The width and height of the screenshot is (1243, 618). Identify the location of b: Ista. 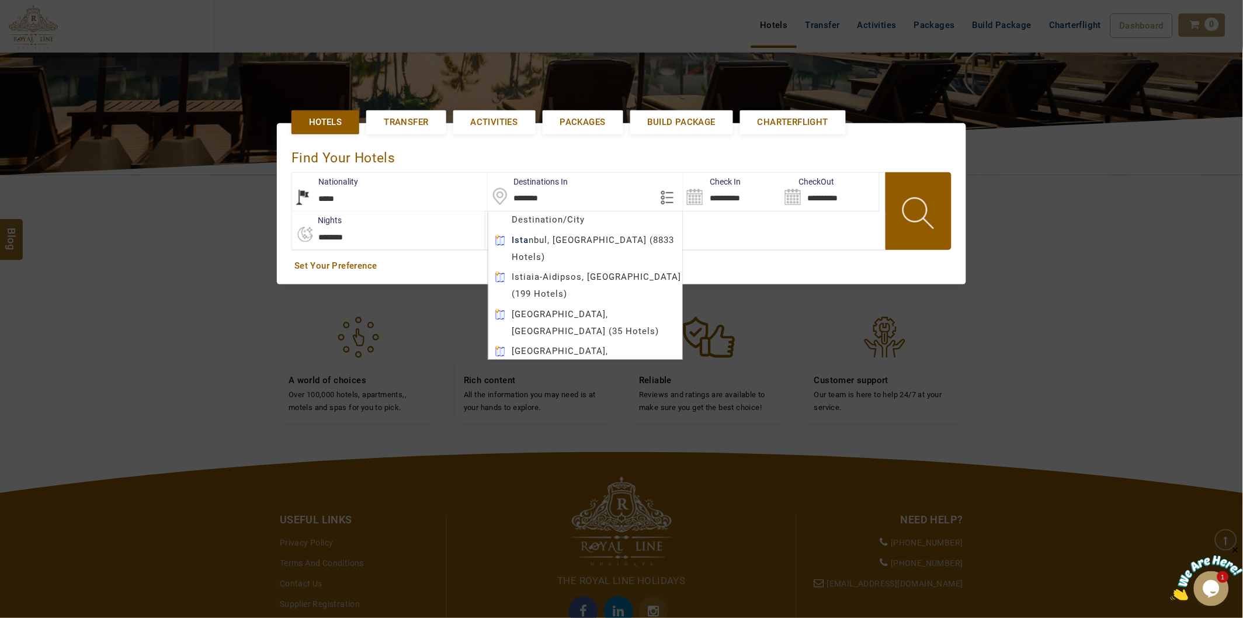
(520, 240).